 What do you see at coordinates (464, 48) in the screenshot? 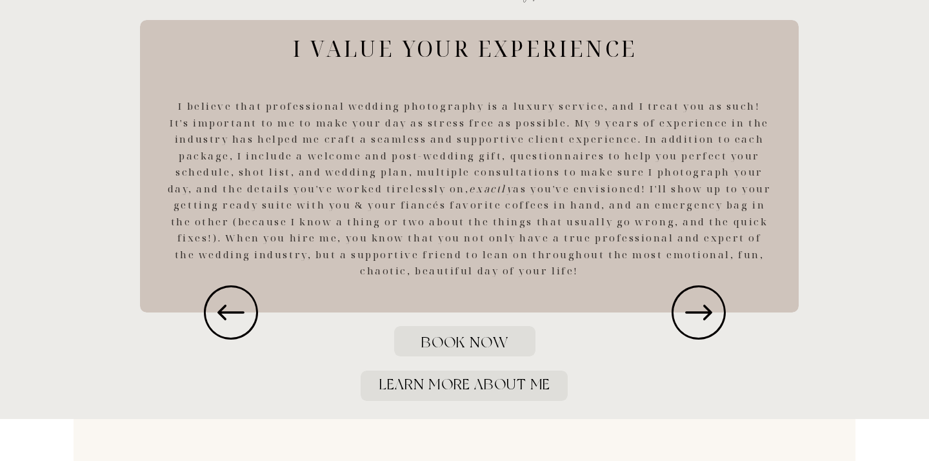
I see `h2: I value your experience` at bounding box center [464, 48].